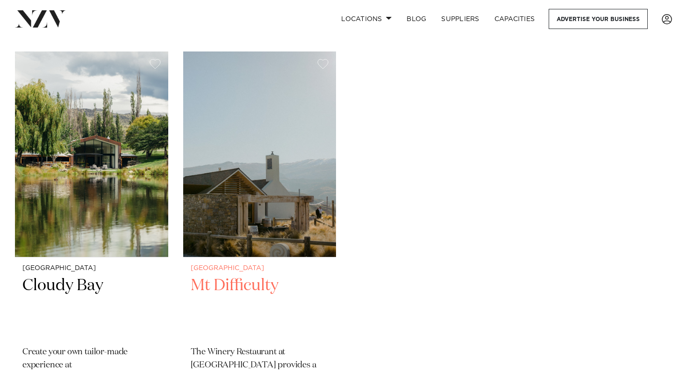 Image resolution: width=687 pixels, height=373 pixels. Describe the element at coordinates (417, 19) in the screenshot. I see `a: BLOG` at that location.